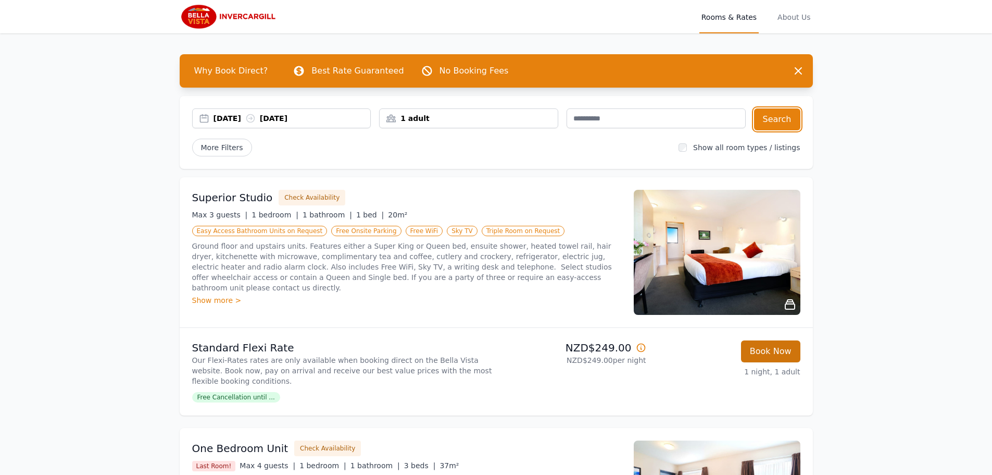 This screenshot has width=992, height=475. What do you see at coordinates (746, 147) in the screenshot?
I see `label: Show all room types / listings` at bounding box center [746, 147].